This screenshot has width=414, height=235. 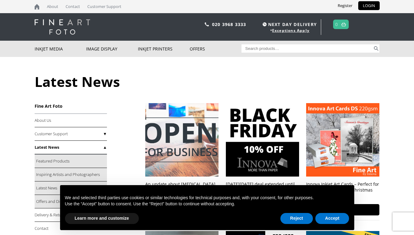 I want to click on a: About Us, so click(x=71, y=121).